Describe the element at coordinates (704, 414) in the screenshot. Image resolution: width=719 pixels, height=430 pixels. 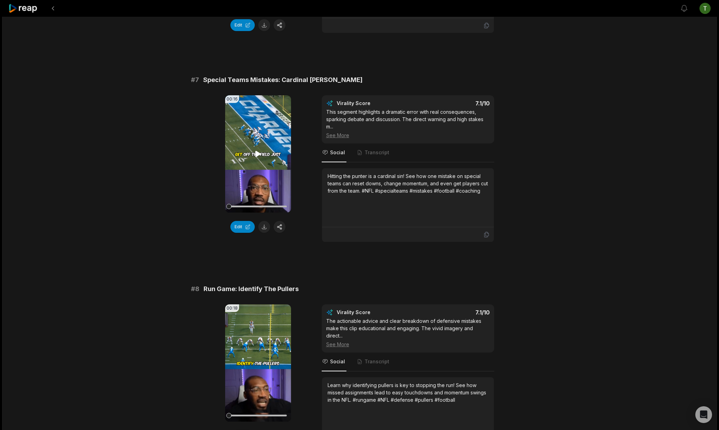
I see `div: Open Intercom Messenger` at that location.